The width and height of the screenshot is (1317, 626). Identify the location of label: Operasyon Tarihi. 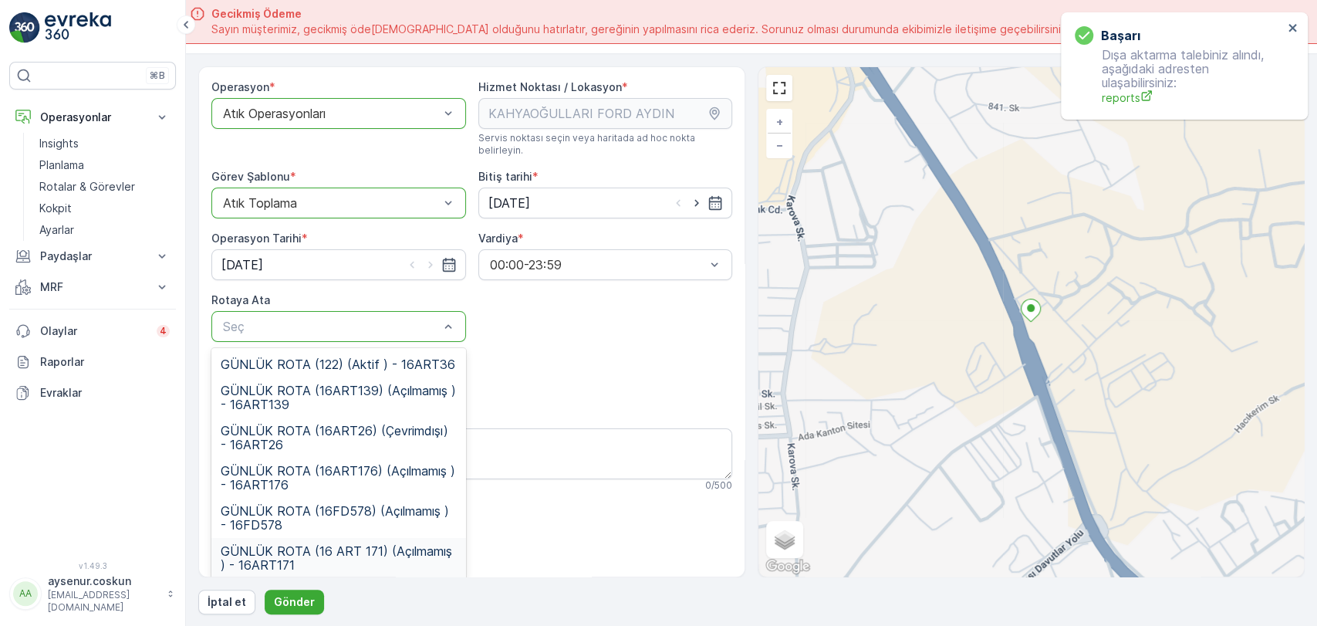
(256, 238).